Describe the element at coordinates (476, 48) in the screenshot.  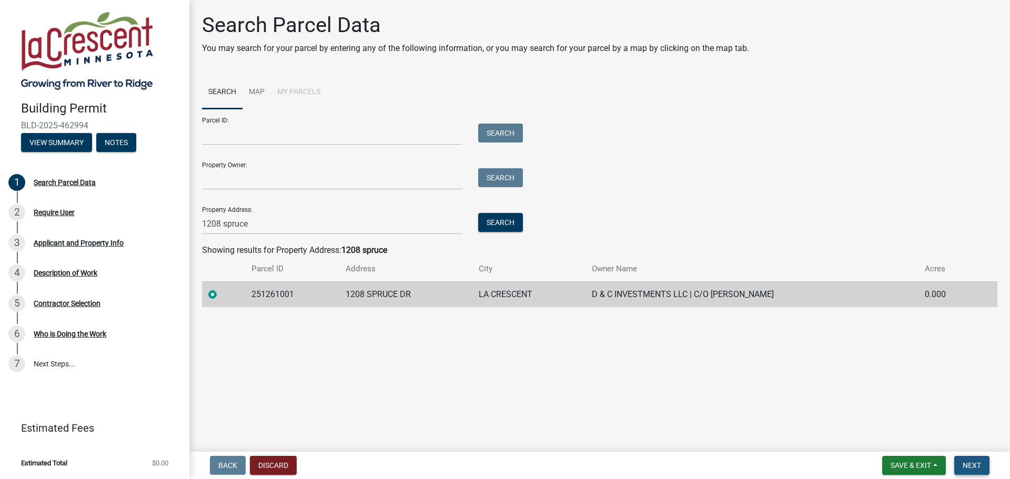
I see `p: You may search for your parcel by entering any of the following information, or you may search fo...` at that location.